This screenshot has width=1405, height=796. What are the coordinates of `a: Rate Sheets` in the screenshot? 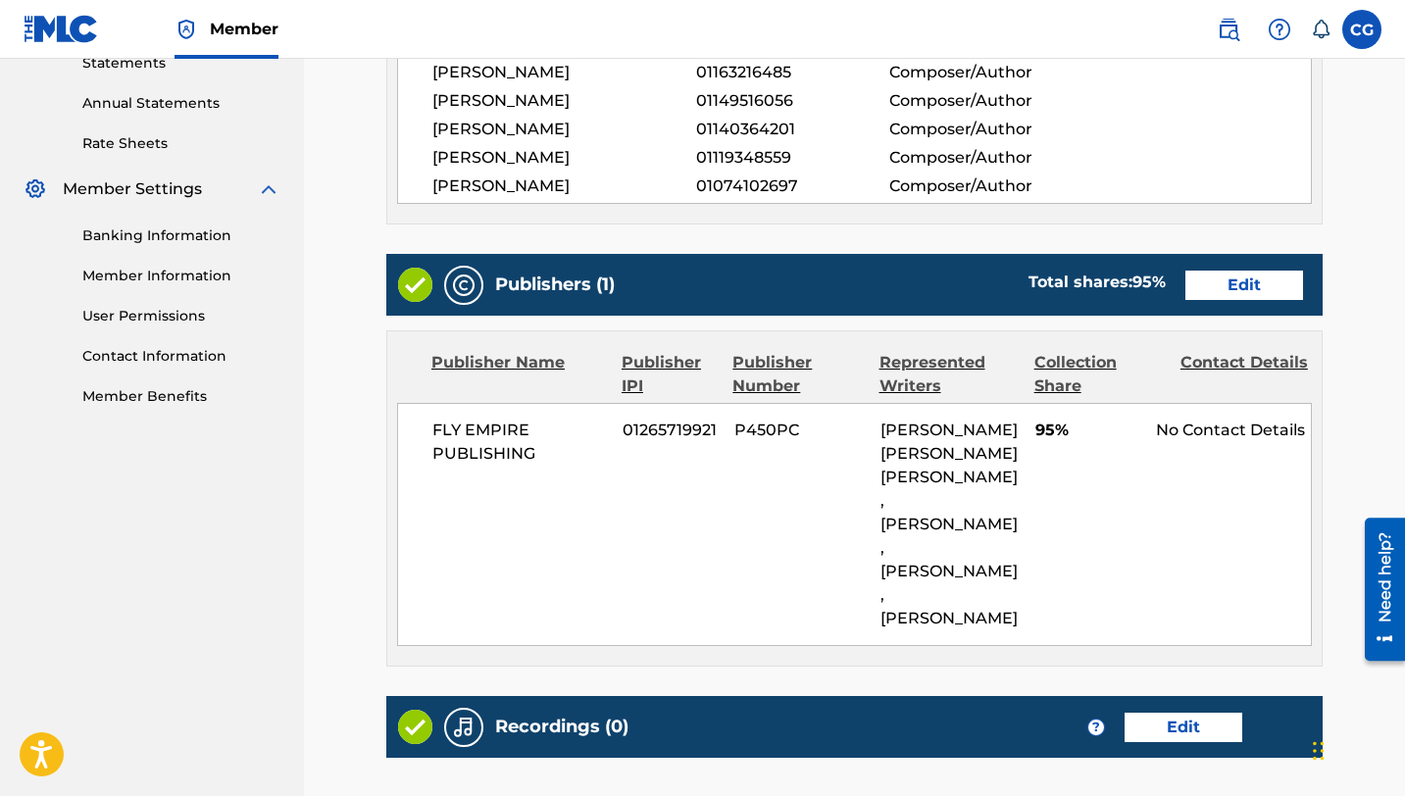 It's located at (181, 143).